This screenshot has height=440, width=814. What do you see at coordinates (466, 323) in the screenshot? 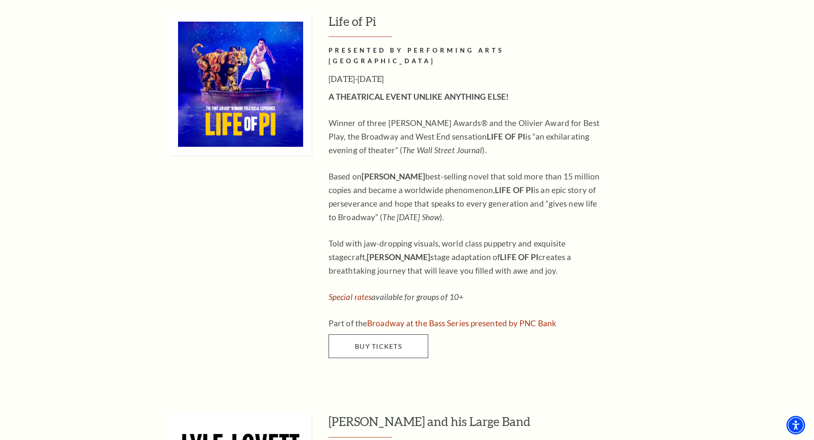
I see `p: Part of the` at bounding box center [466, 323].